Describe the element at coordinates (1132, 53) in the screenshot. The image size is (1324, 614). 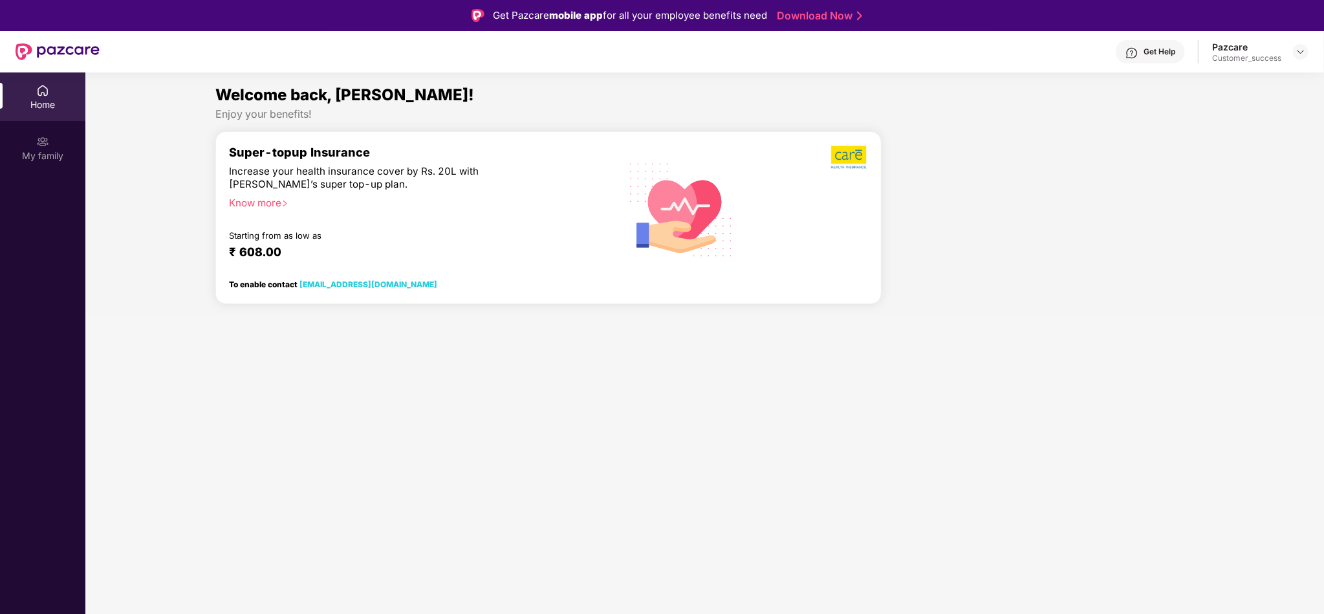
I see `img: svg+xml;base64,PHN2ZyBpZD0iSGVscC0zMngzMiIgeG1sbnM9Imh0dHA6Ly93d3cudzMub3JnLzIwMDAvc3ZnIiB3aWR0aD...` at that location.